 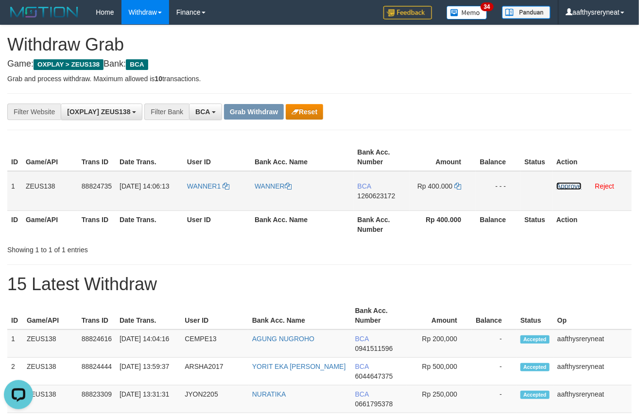 I want to click on img: MOTION_logo.png, so click(x=44, y=12).